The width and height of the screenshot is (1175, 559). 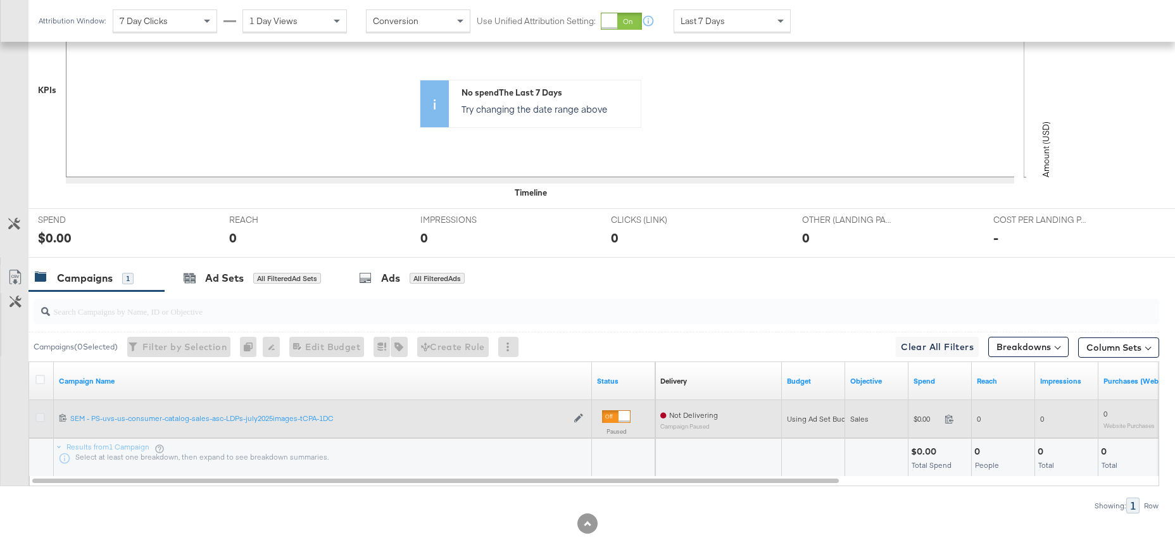 What do you see at coordinates (703, 21) in the screenshot?
I see `span: Last 7 Days` at bounding box center [703, 21].